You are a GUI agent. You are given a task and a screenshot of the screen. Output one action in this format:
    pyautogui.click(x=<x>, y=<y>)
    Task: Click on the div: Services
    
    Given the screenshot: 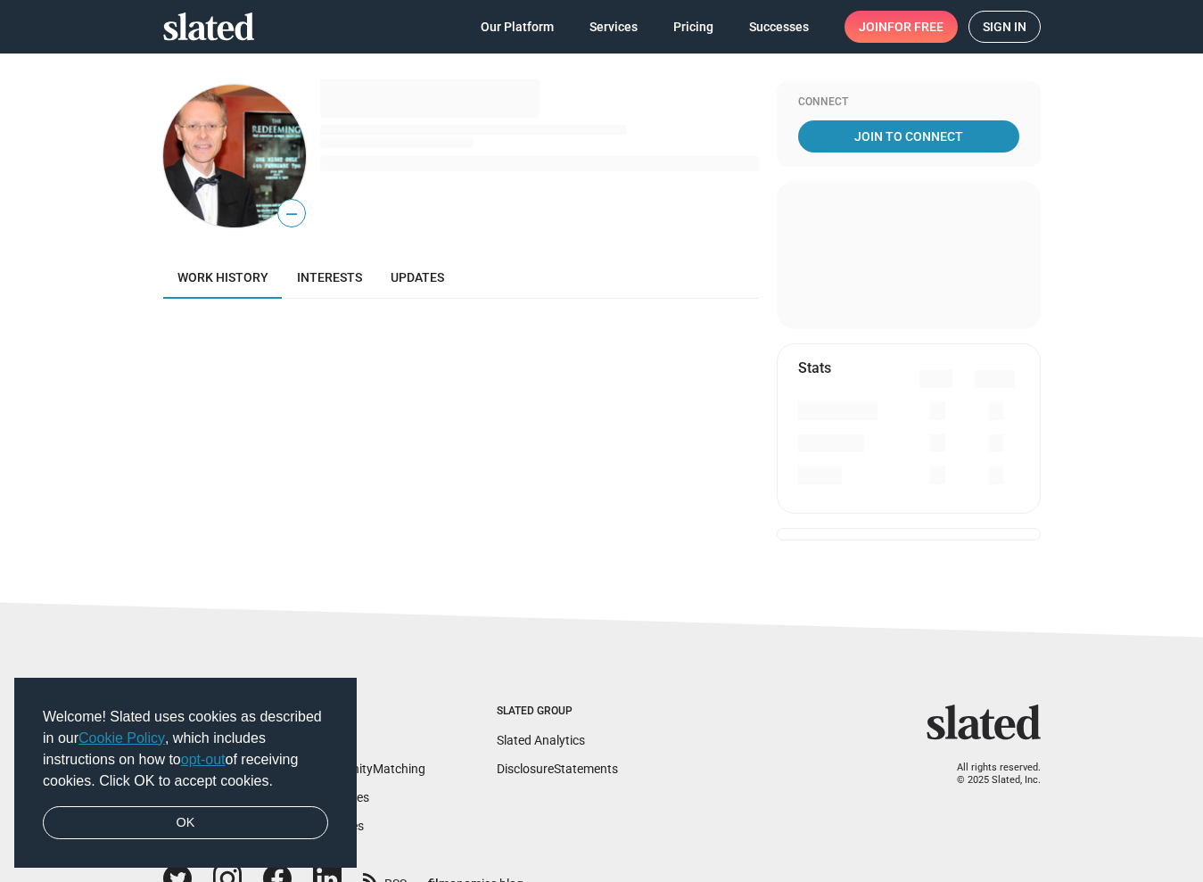 What is the action you would take?
    pyautogui.click(x=366, y=712)
    